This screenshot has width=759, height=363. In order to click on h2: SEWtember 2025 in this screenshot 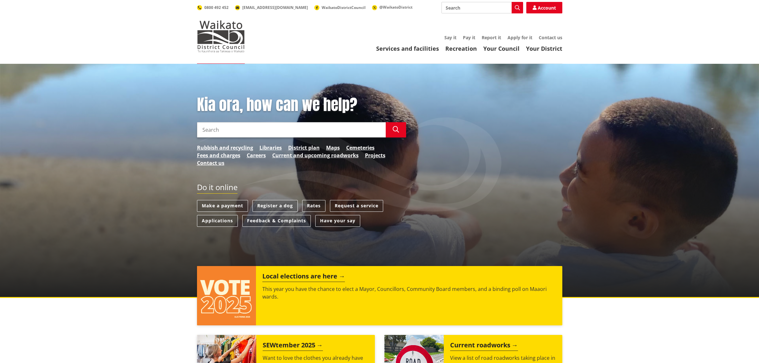, I will do `click(293, 346)`.